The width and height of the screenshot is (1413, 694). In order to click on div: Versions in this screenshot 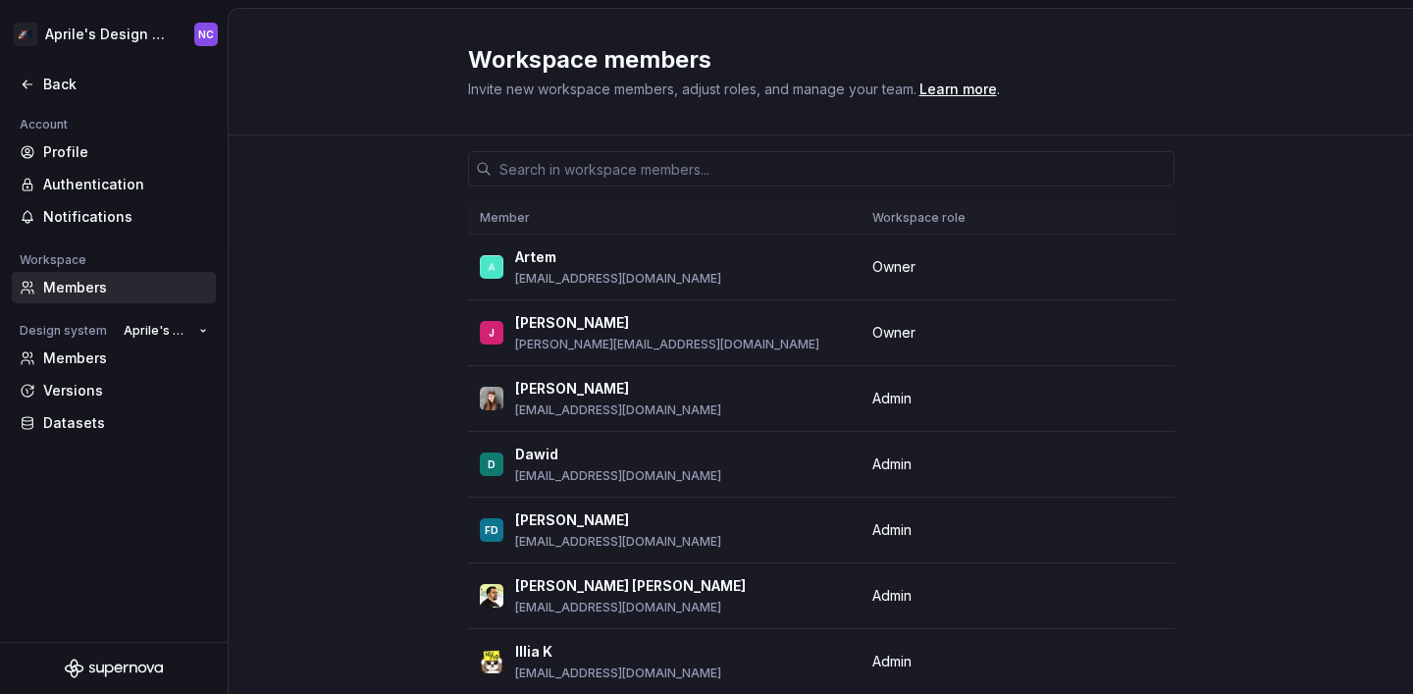, I will do `click(126, 391)`.